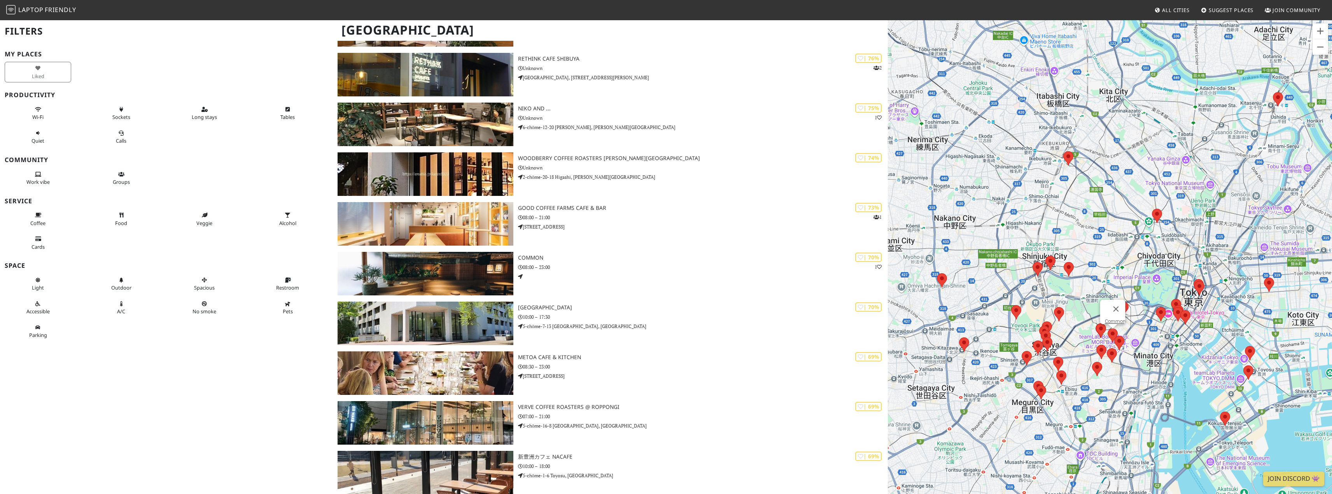 This screenshot has height=494, width=1332. I want to click on button: Parking, so click(38, 331).